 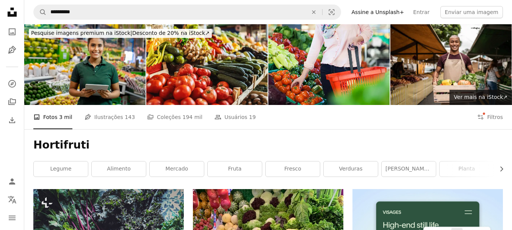 What do you see at coordinates (12, 84) in the screenshot?
I see `a: Explorar` at bounding box center [12, 84].